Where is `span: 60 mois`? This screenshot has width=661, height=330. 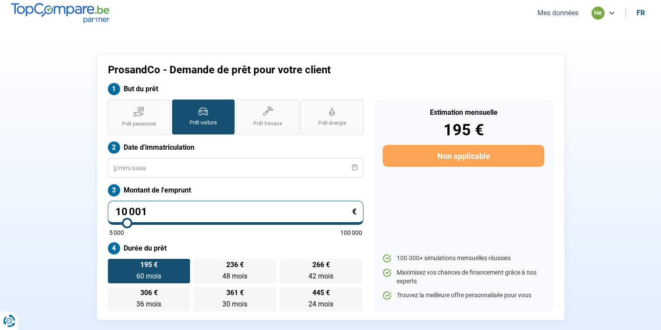 span: 60 mois is located at coordinates (149, 276).